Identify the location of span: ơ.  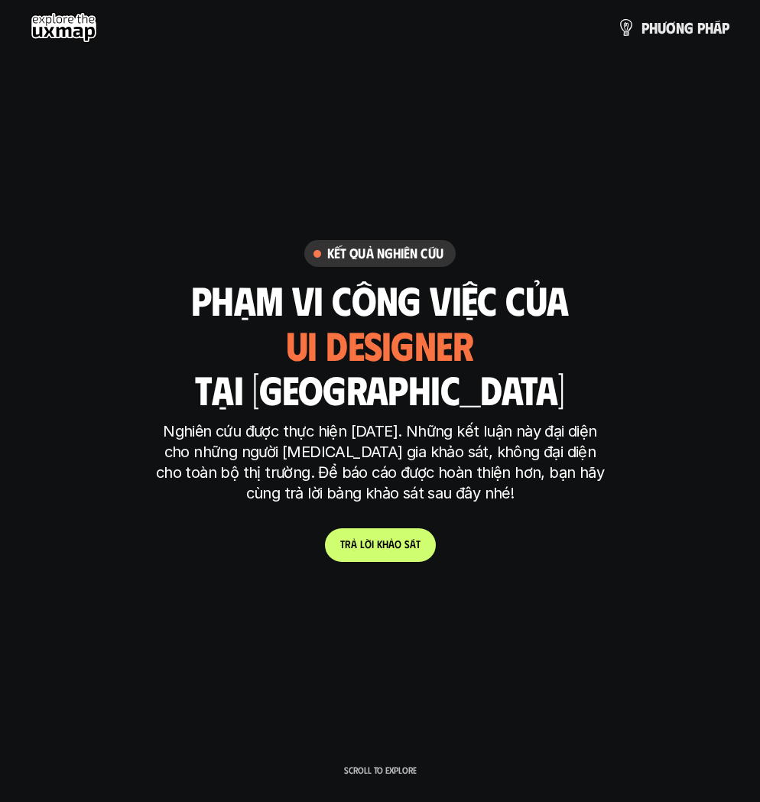
(671, 28).